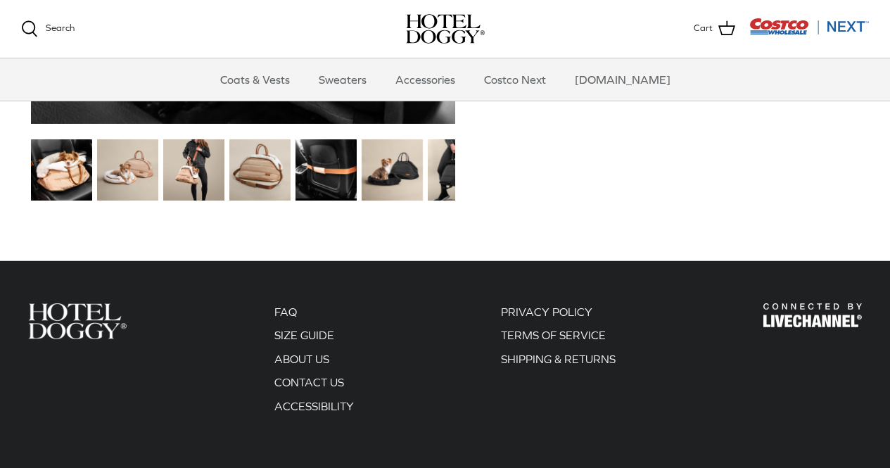 The height and width of the screenshot is (468, 890). I want to click on span: Search, so click(60, 27).